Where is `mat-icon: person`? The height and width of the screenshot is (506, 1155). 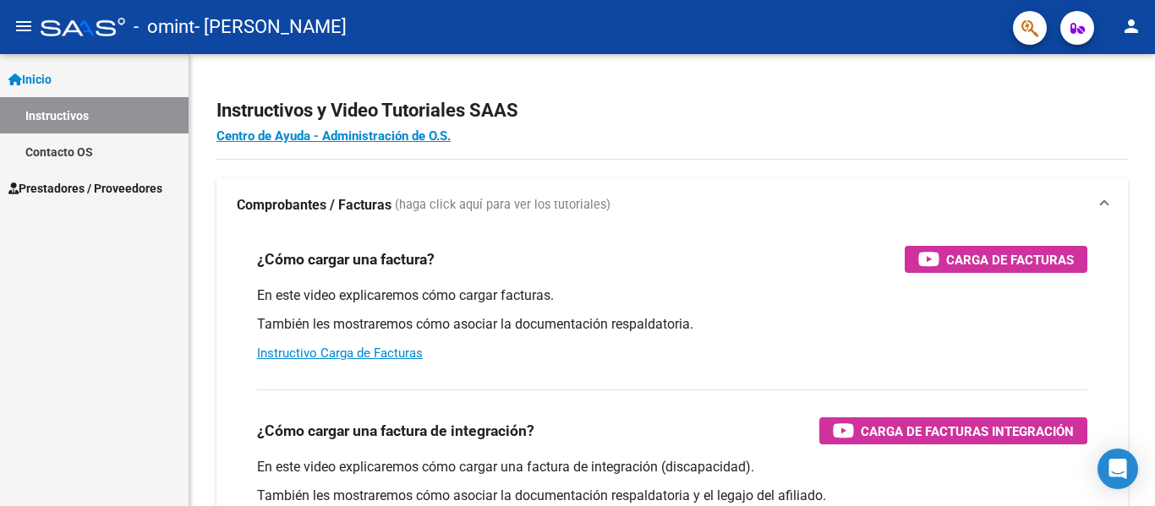
mat-icon: person is located at coordinates (1131, 26).